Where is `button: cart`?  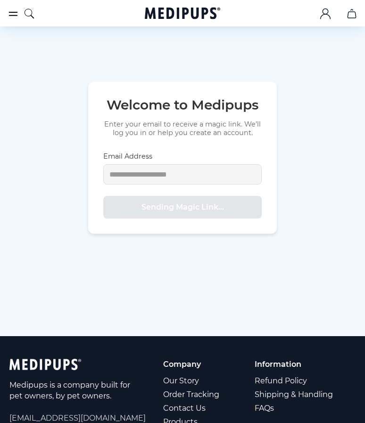
button: cart is located at coordinates (352, 14).